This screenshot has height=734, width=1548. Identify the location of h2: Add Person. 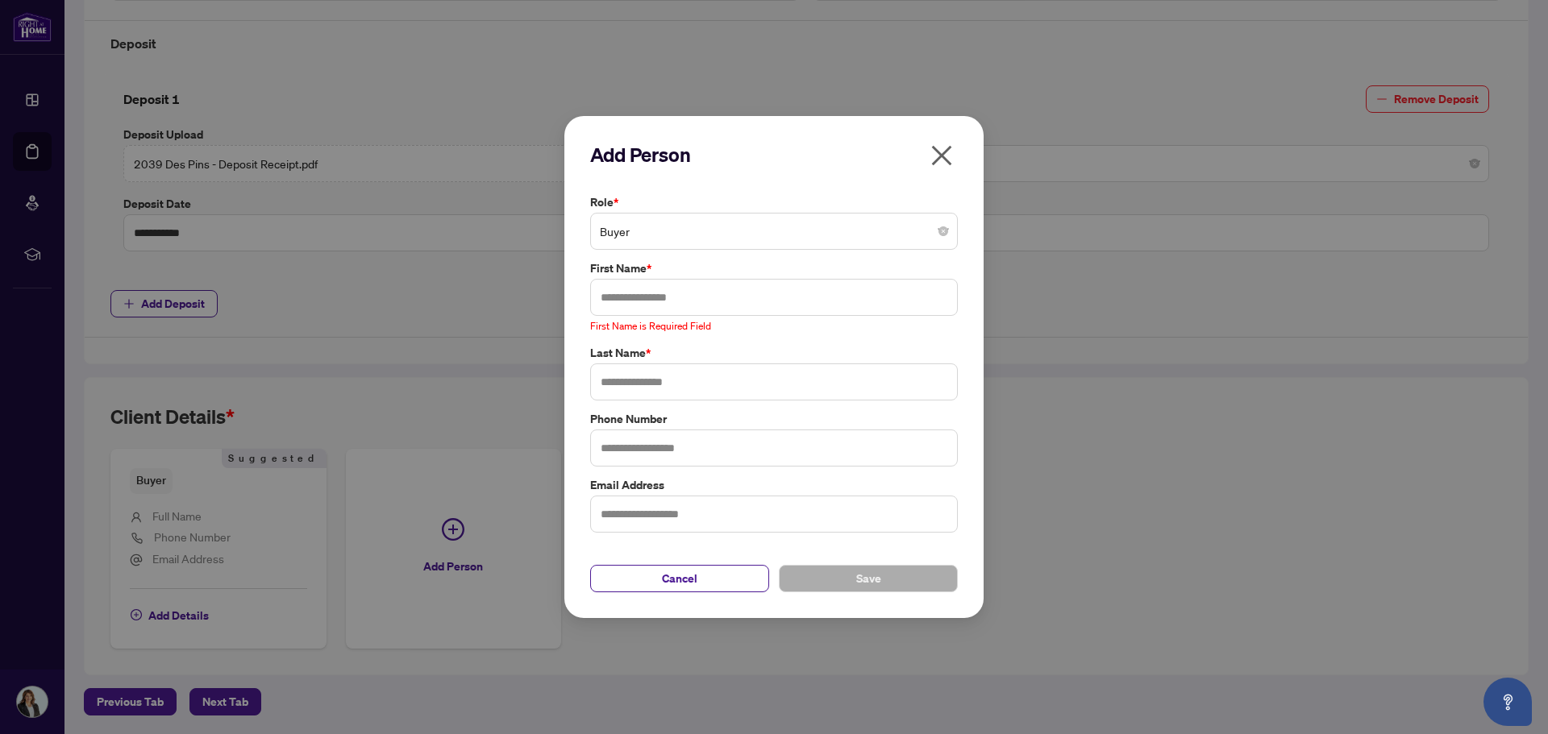
(774, 155).